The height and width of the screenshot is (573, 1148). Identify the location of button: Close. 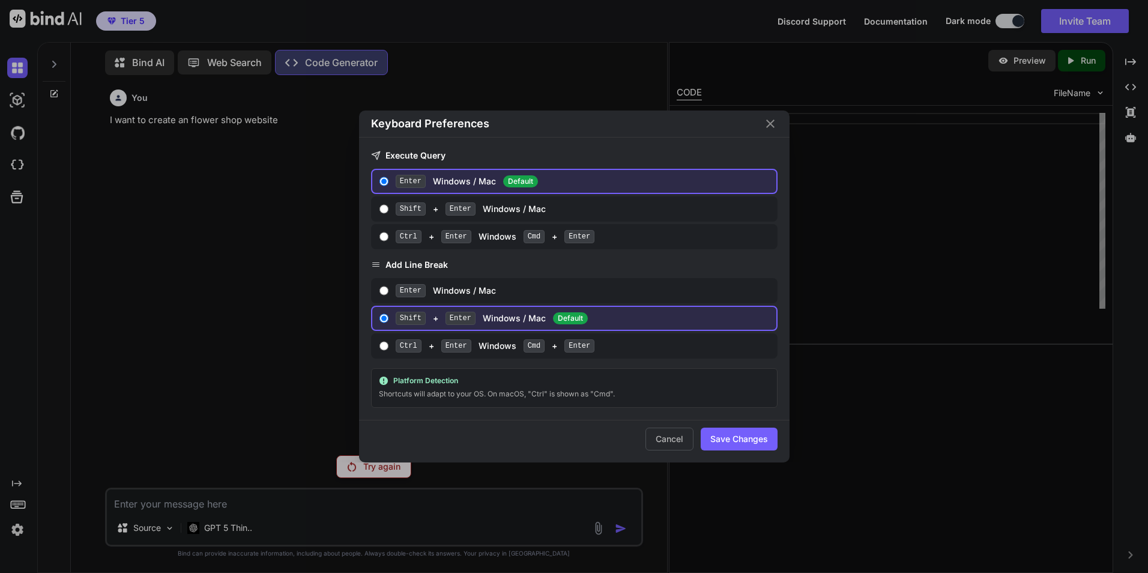
(770, 124).